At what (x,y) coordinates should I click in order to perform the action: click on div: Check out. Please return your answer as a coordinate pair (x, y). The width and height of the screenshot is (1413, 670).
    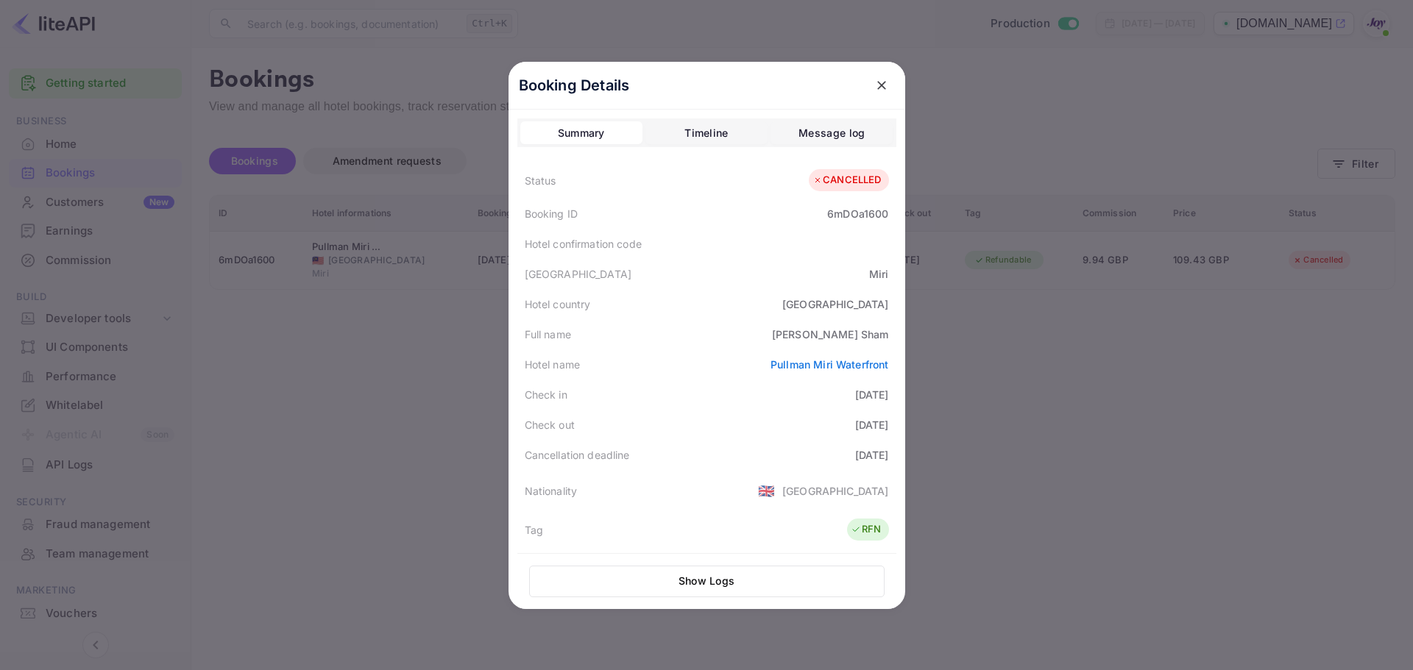
    Looking at the image, I should click on (550, 425).